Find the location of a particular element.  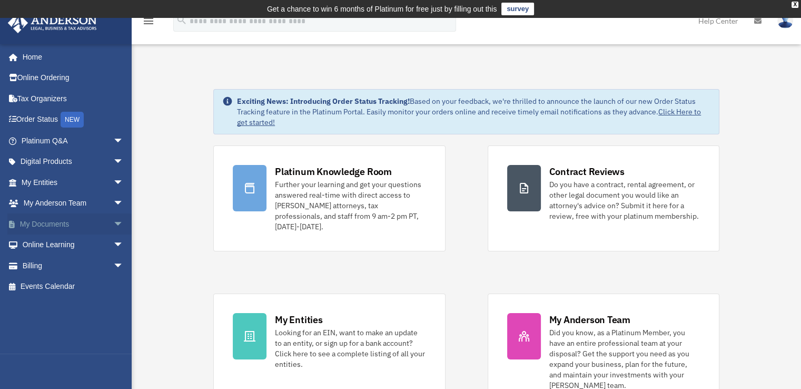

div: Looking for an EIN, want to make an update to an entity, or sign up for a bank account? Click her... is located at coordinates (350, 348).